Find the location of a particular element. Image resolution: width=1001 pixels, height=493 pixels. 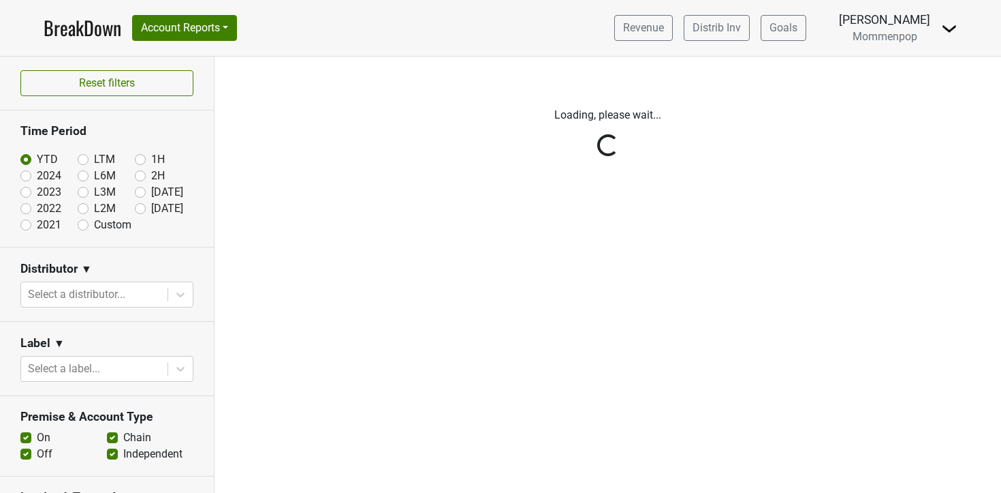

a: Revenue is located at coordinates (644, 28).